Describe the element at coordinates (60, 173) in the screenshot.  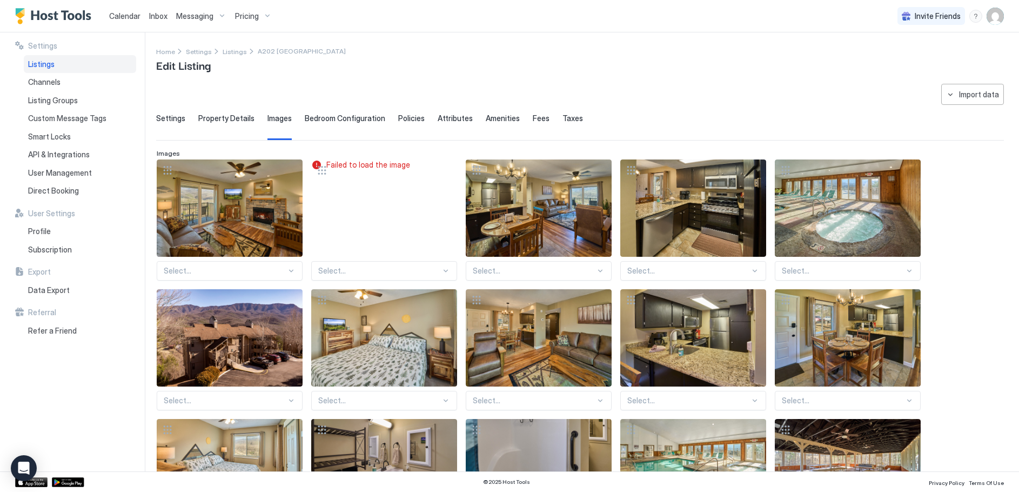
I see `span: User Management` at that location.